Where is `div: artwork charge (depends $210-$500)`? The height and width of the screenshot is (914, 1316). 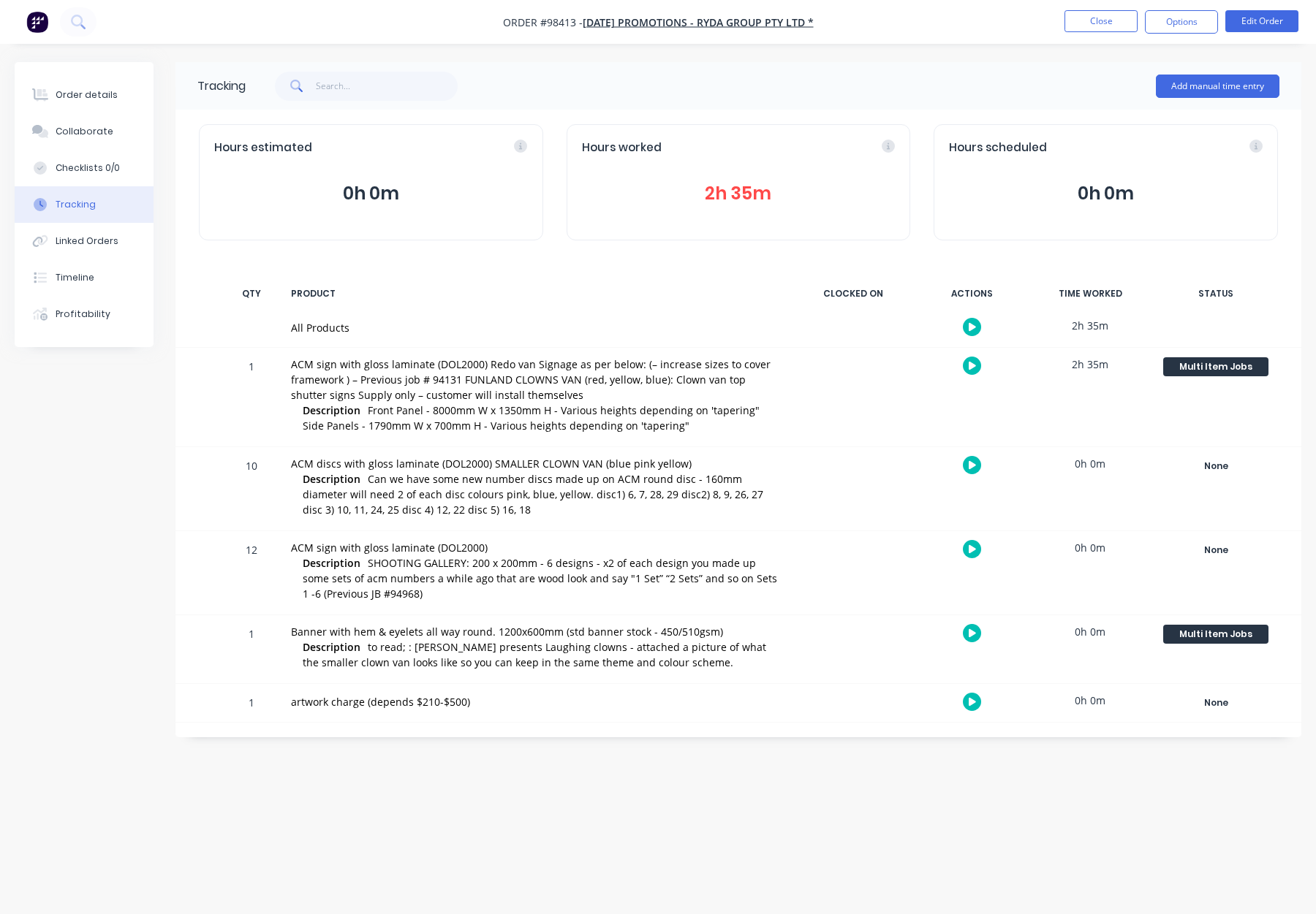
div: artwork charge (depends $210-$500) is located at coordinates (536, 701).